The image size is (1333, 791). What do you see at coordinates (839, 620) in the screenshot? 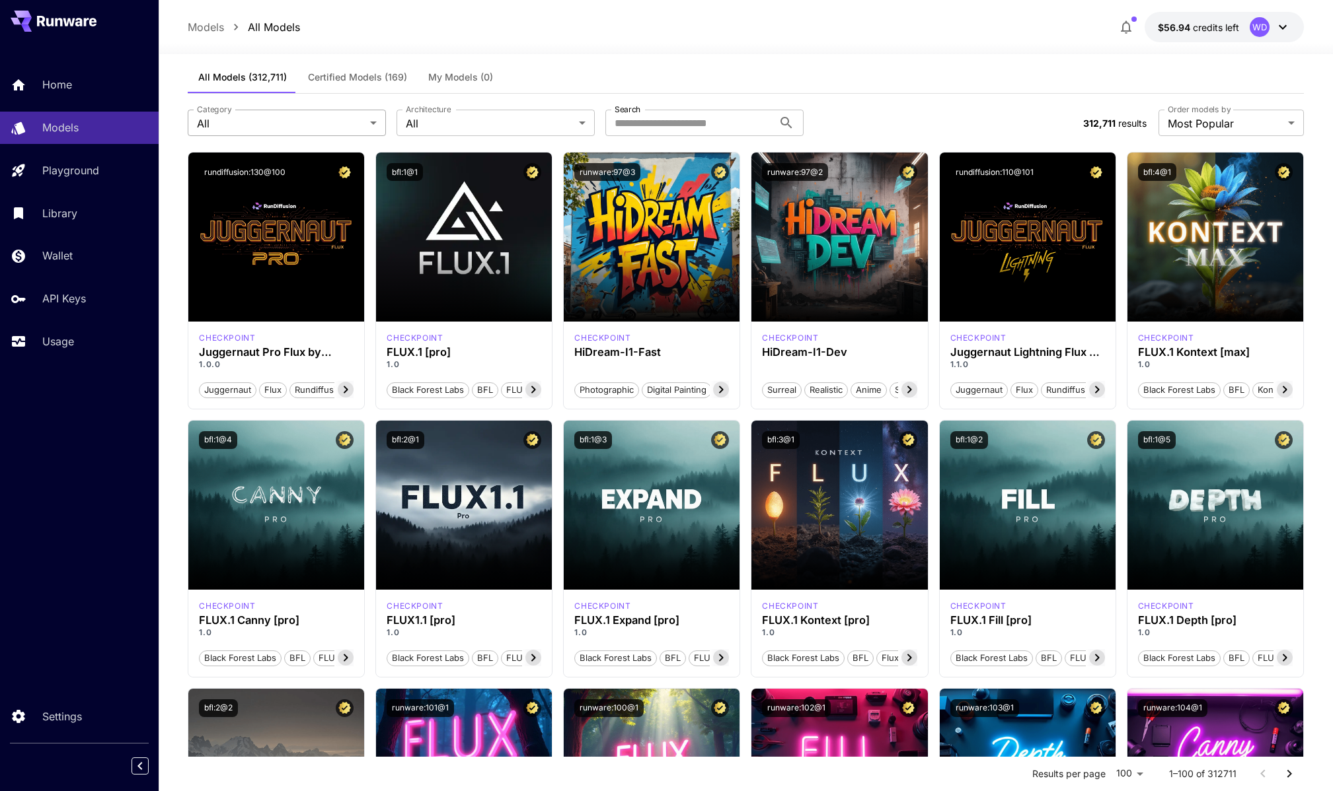
I see `div: FLUX.1 Kontext [pro]` at bounding box center [839, 620].